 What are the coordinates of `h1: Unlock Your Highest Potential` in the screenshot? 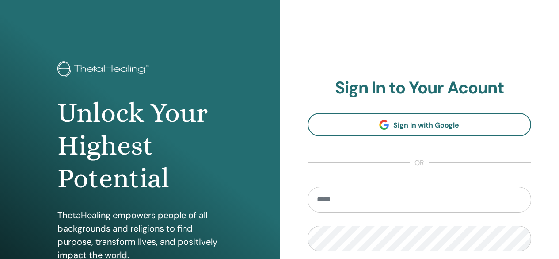 It's located at (140, 145).